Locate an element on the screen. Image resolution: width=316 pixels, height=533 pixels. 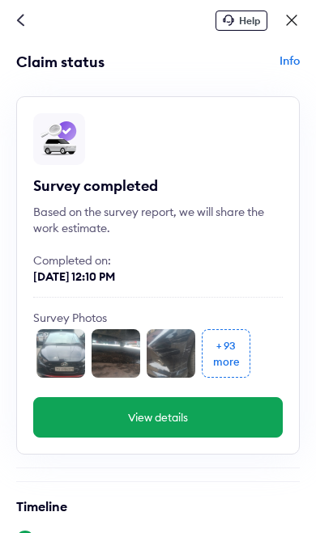
img: front is located at coordinates (61, 354).